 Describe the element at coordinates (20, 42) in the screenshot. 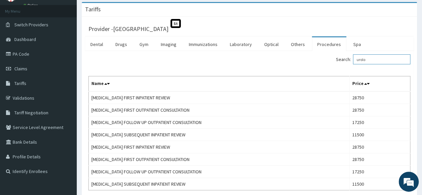

I see `img: d_794563401_company_1708531726252_794563401` at that location.